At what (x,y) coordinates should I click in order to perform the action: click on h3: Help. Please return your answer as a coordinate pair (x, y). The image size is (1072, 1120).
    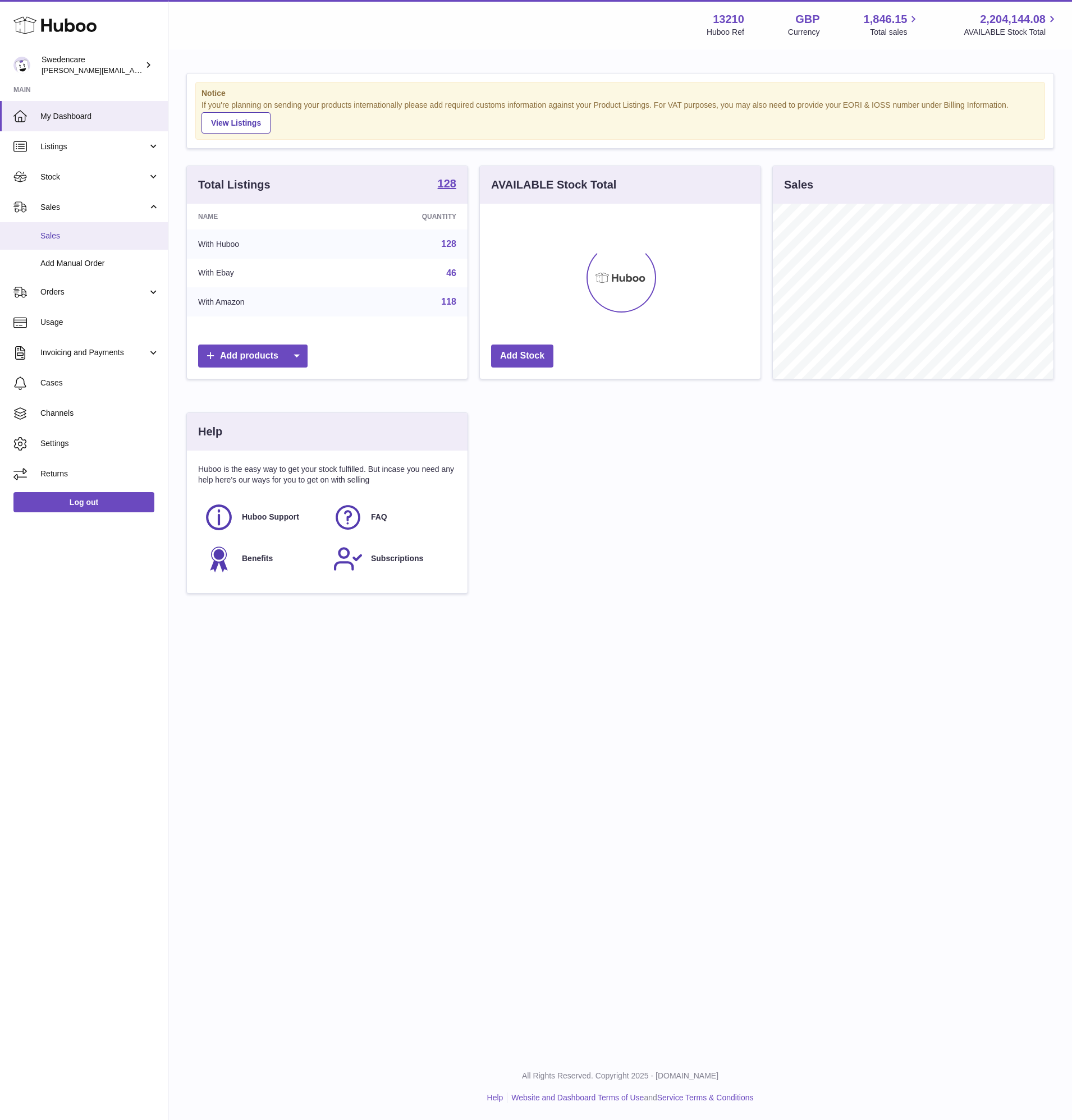
    Looking at the image, I should click on (210, 431).